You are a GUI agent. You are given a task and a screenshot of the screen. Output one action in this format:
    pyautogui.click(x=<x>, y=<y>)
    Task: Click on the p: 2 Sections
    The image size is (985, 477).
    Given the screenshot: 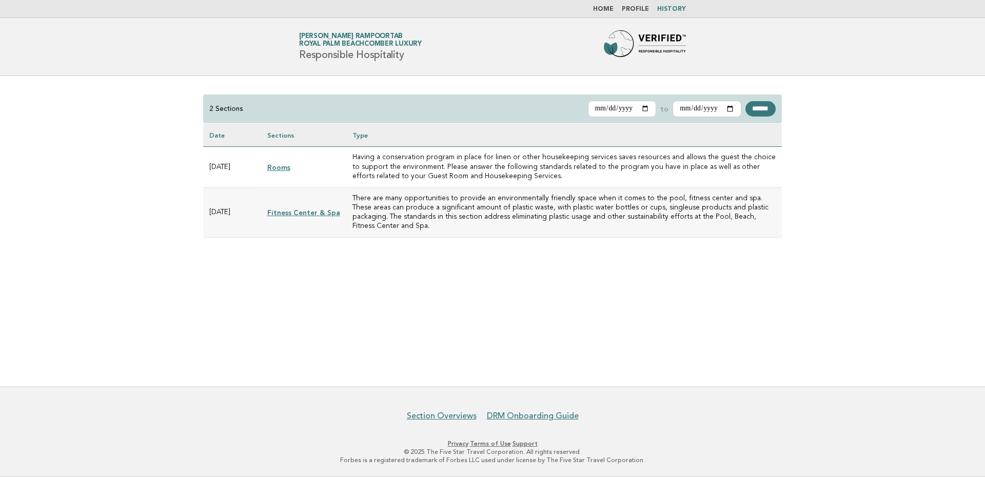 What is the action you would take?
    pyautogui.click(x=226, y=109)
    